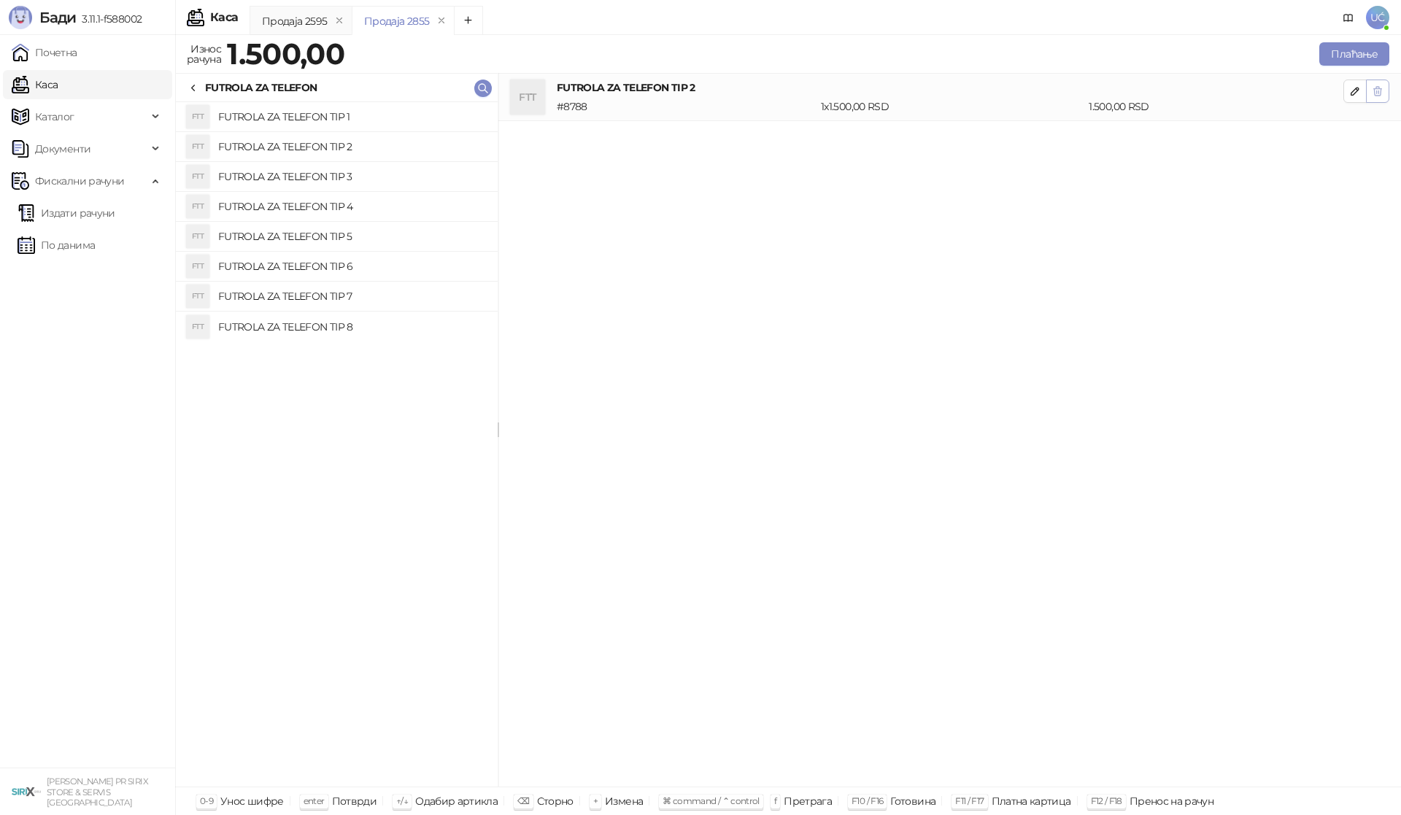  What do you see at coordinates (26, 792) in the screenshot?
I see `img: 64x64-companyLogo-cb9a1907-c9b0-4601-bb5e-5084e694c383.png` at bounding box center [26, 792].